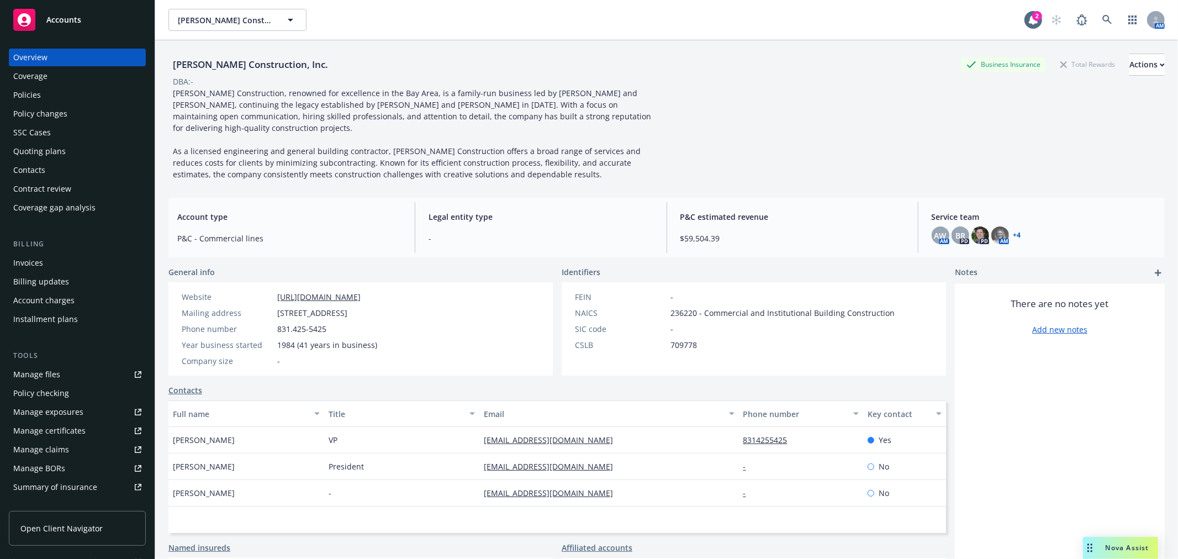  What do you see at coordinates (246, 414) in the screenshot?
I see `button: Full name` at bounding box center [246, 414].